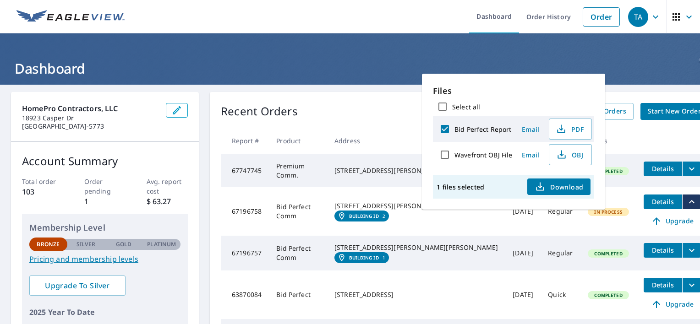 The width and height of the screenshot is (700, 324). What do you see at coordinates (245, 141) in the screenshot?
I see `th: Report #` at bounding box center [245, 141].